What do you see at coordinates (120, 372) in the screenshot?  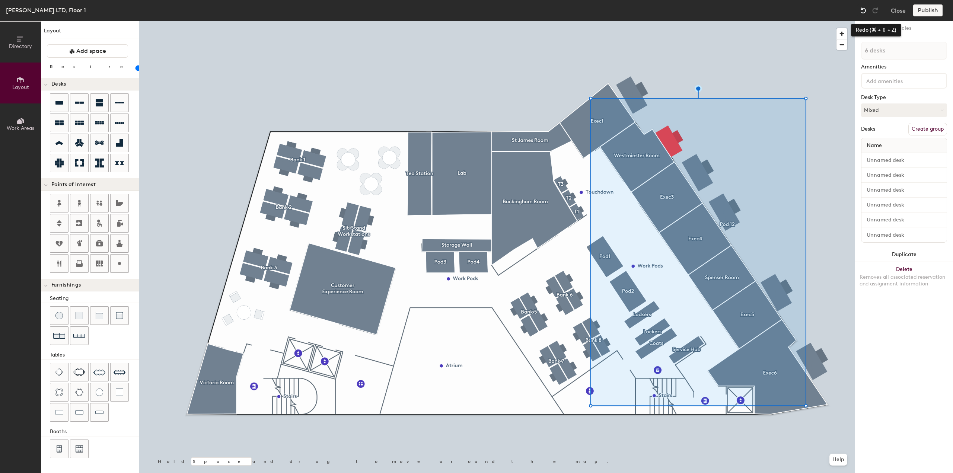 I see `img: Ten seat table` at bounding box center [120, 372].